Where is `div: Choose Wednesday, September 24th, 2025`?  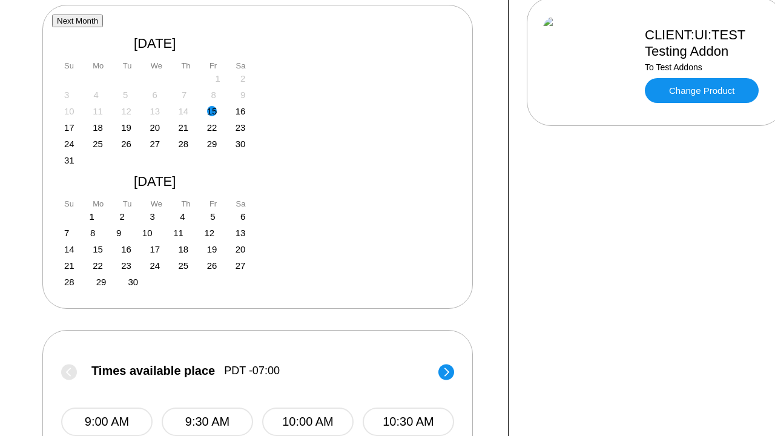 div: Choose Wednesday, September 24th, 2025 is located at coordinates (154, 265).